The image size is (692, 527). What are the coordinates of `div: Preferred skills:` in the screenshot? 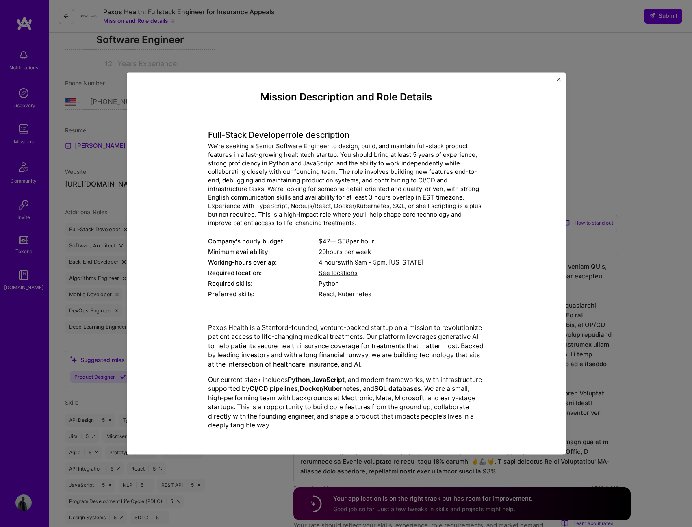 It's located at (263, 293).